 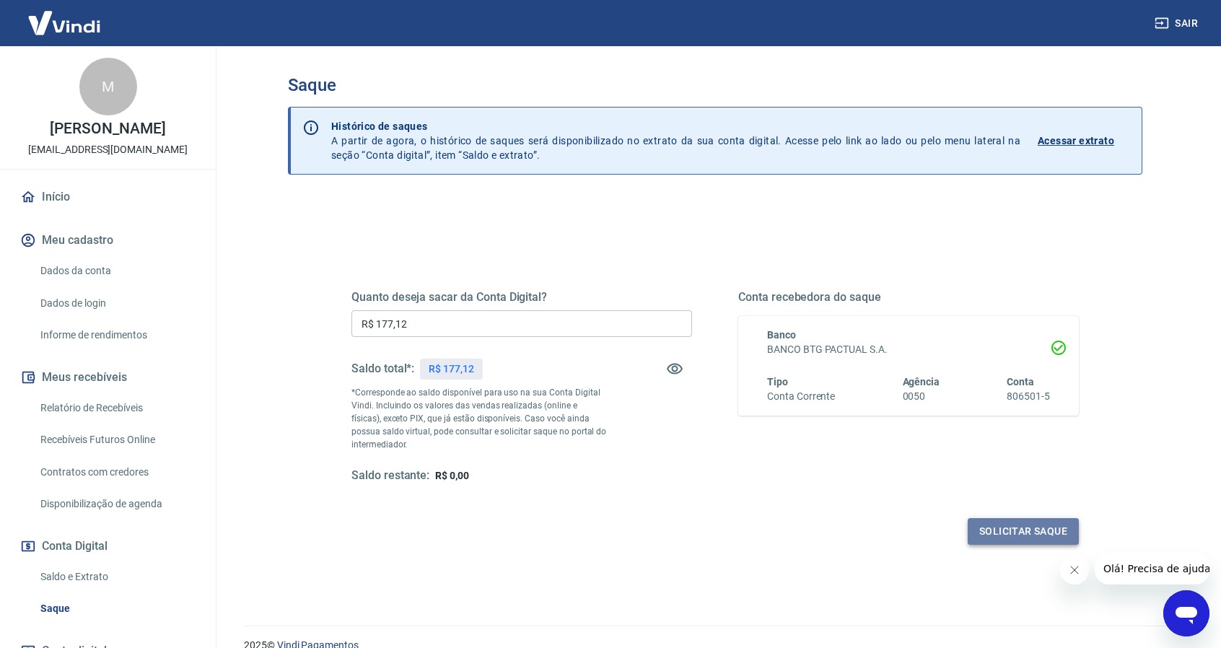 I want to click on h5: Conta recebedora do saque, so click(x=909, y=297).